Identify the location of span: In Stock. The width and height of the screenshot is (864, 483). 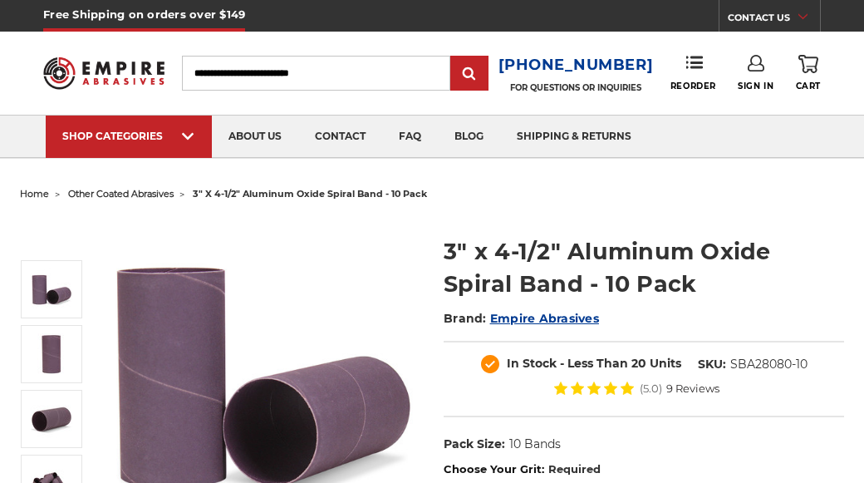
(532, 363).